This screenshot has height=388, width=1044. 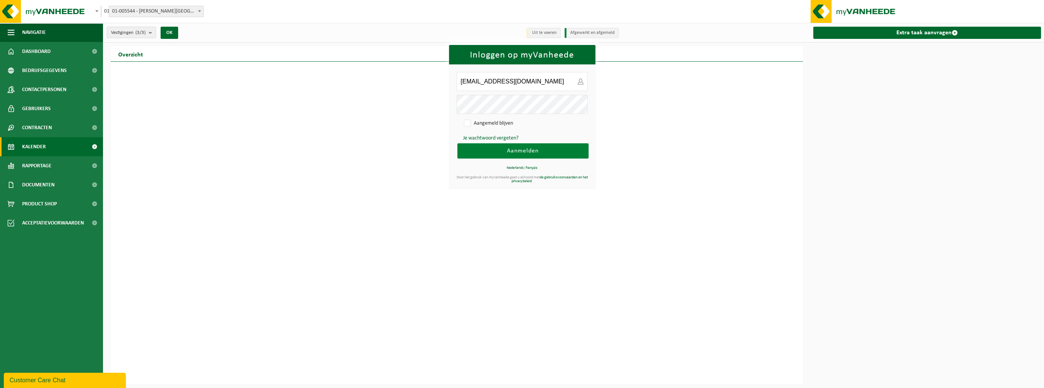 What do you see at coordinates (550, 179) in the screenshot?
I see `a: de gebruiksvoorwaarden en het privacybeleid` at bounding box center [550, 179].